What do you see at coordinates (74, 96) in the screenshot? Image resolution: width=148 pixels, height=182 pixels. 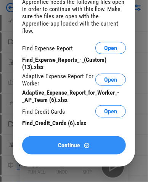 I see `div: Adaptive_Expense_Report_for_Worker_-_AP_Team (6).xlsx` at bounding box center [74, 96].